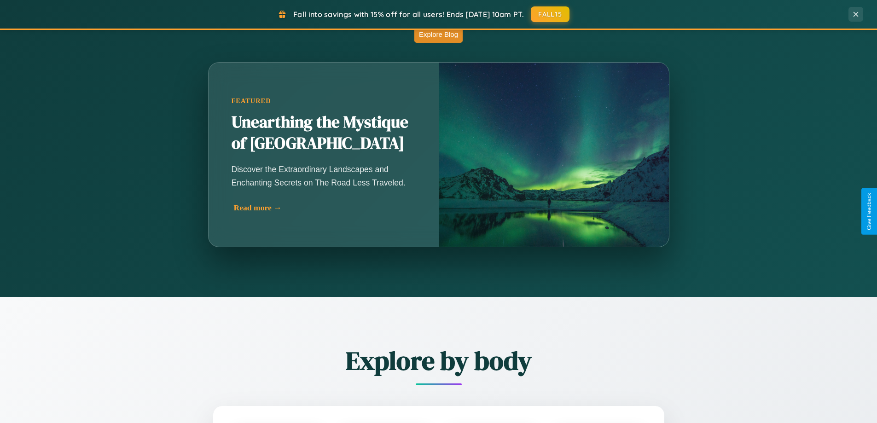 The width and height of the screenshot is (877, 423). What do you see at coordinates (438, 34) in the screenshot?
I see `button: Explore Blog` at bounding box center [438, 34].